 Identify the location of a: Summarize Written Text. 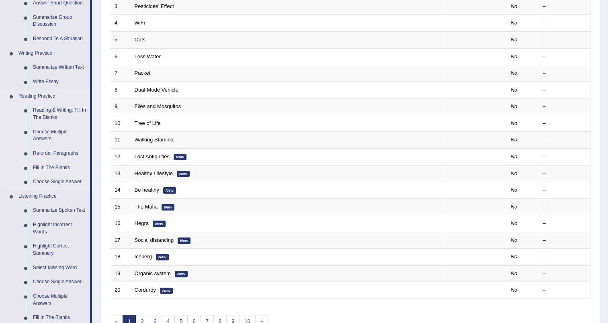
(59, 67).